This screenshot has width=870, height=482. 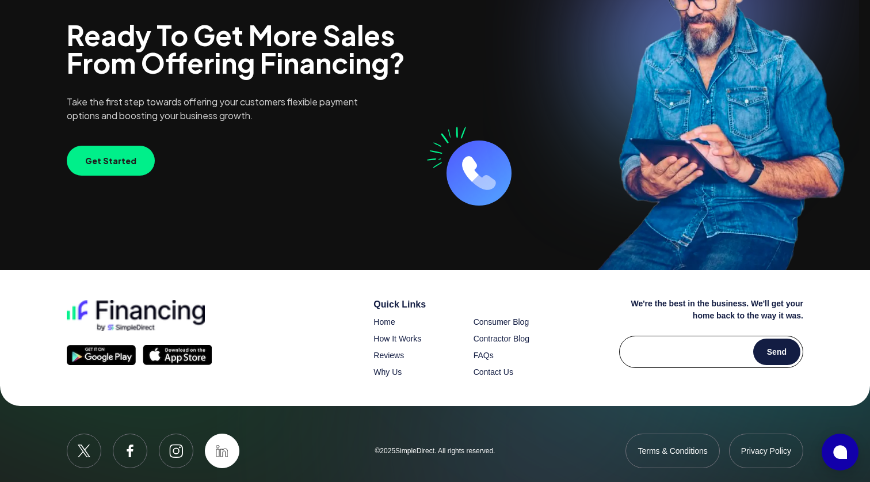 I want to click on span: Contractor Blog, so click(x=501, y=338).